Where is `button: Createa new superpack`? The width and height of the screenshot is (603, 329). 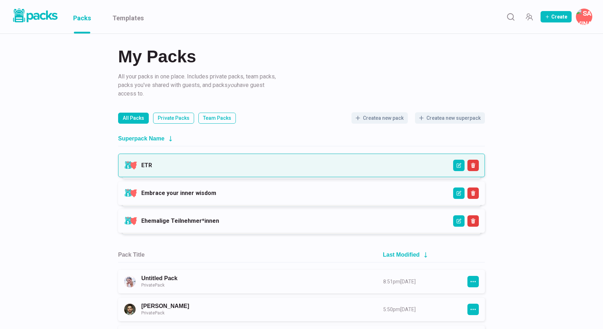 button: Createa new superpack is located at coordinates (450, 118).